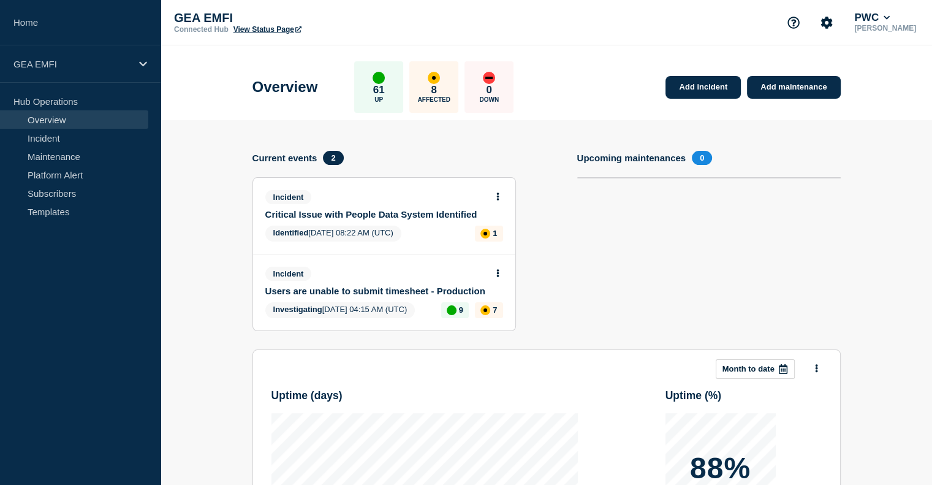 This screenshot has width=932, height=485. Describe the element at coordinates (434, 90) in the screenshot. I see `p: 8` at that location.